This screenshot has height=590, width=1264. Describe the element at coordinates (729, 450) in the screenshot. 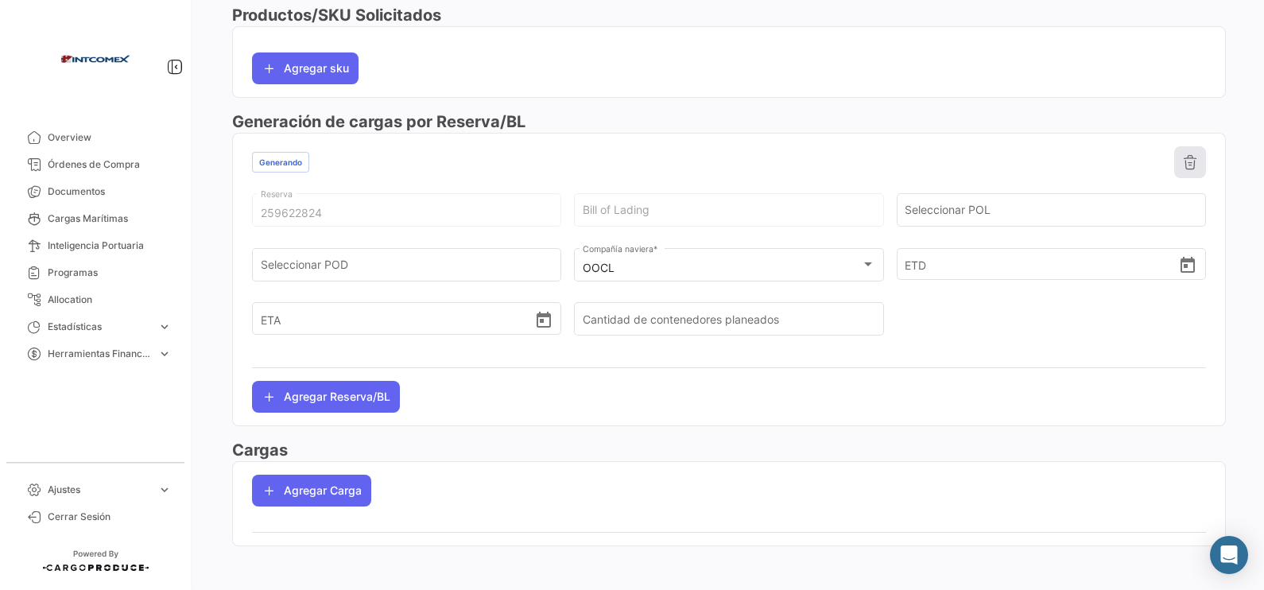

I see `h3: Cargas` at that location.